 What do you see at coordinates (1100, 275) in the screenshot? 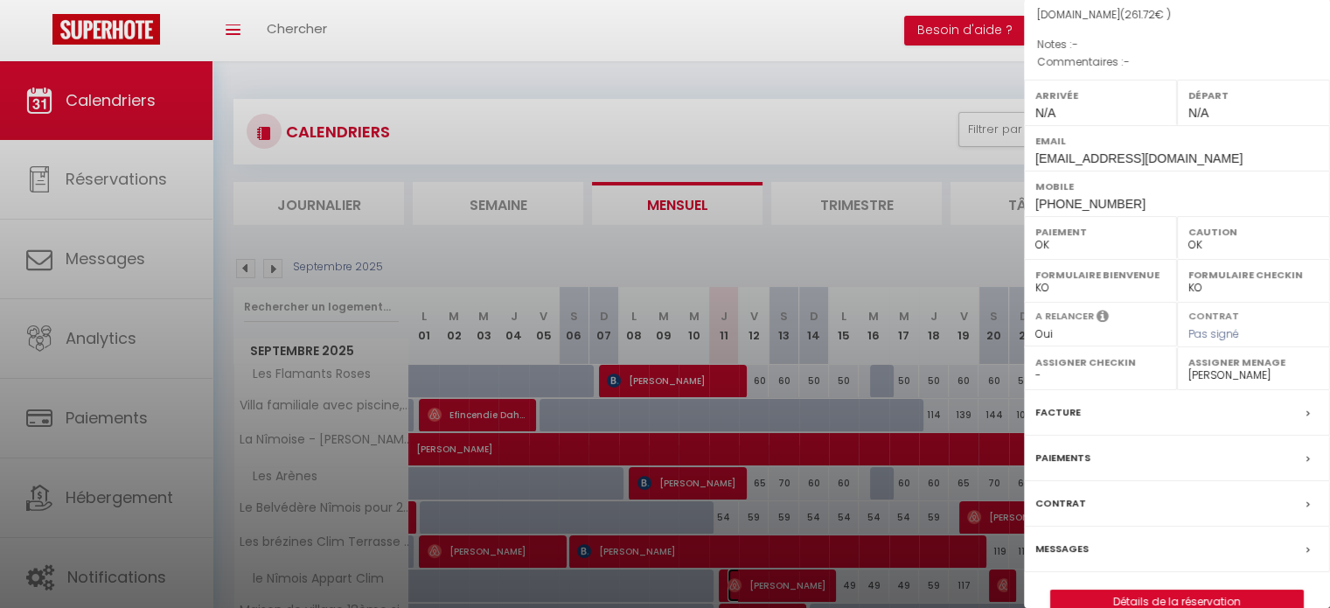
I see `label: Formulaire Bienvenue` at bounding box center [1100, 275].